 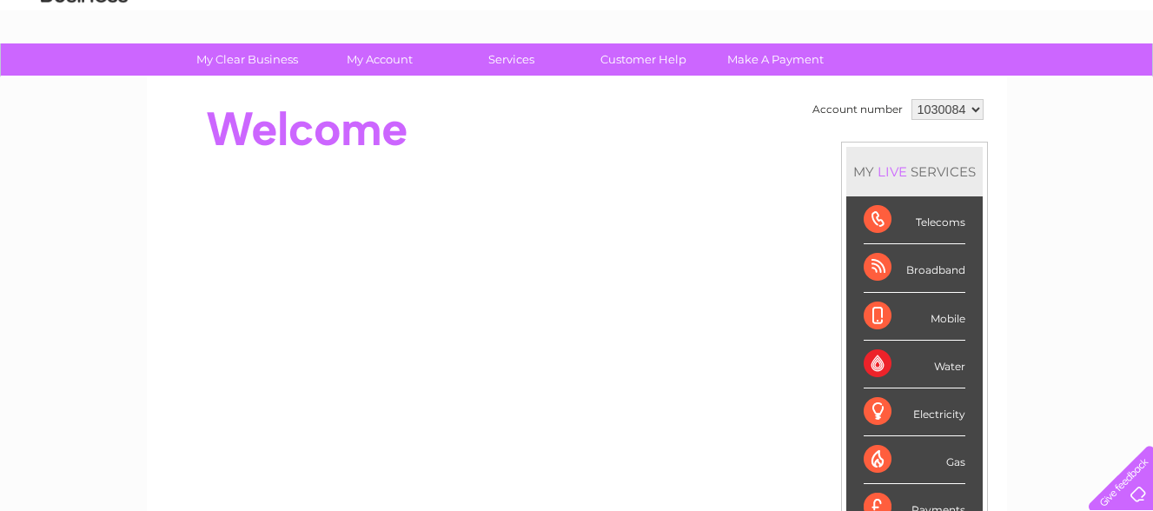 What do you see at coordinates (84, 71) in the screenshot?
I see `img: logo.png` at bounding box center [84, 71].